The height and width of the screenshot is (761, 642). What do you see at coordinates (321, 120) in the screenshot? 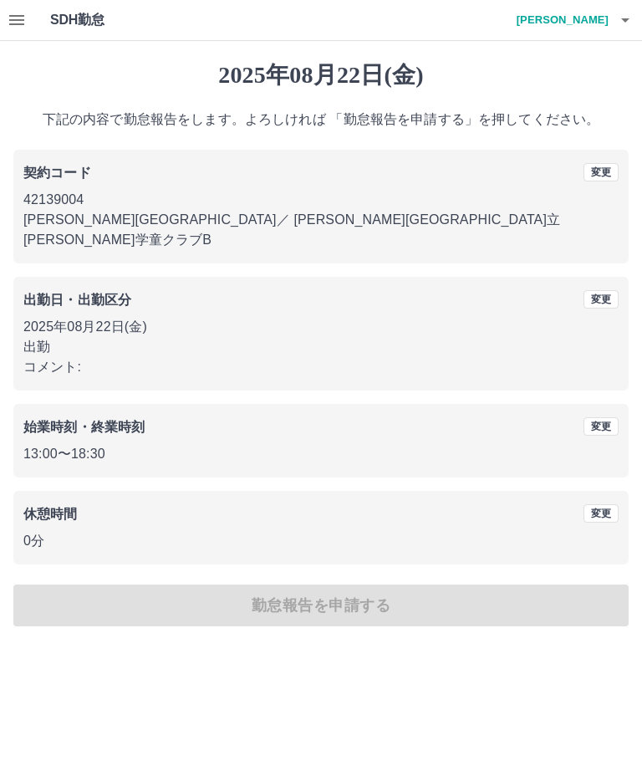
I see `p: 下記の内容で勤怠報告をします。よろしければ 「勤怠報告を申請する」を押してください。` at bounding box center [321, 120].